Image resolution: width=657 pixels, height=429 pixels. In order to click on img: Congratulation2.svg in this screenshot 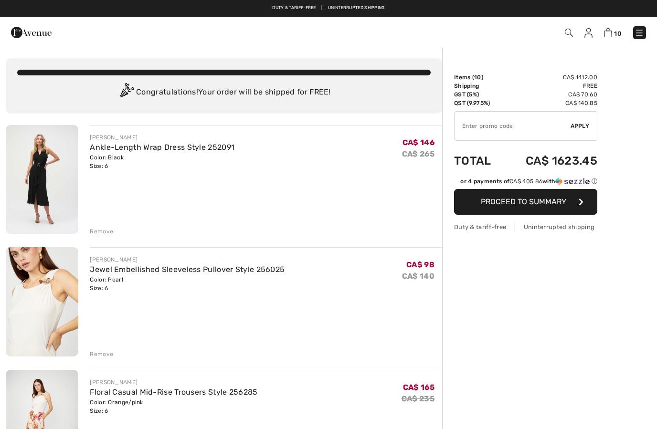, I will do `click(126, 93)`.